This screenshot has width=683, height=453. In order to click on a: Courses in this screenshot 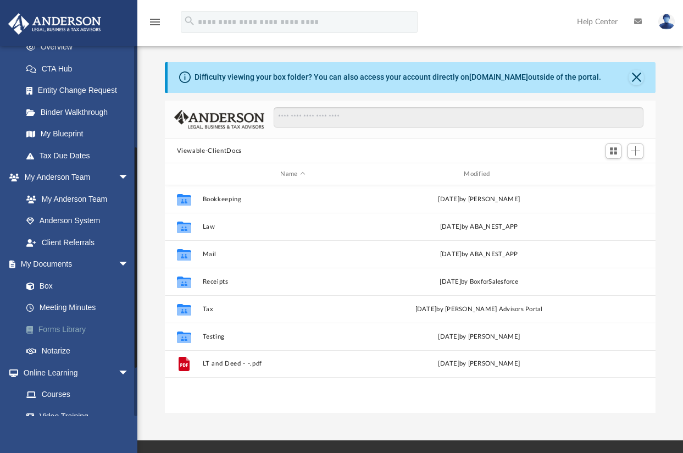, I will do `click(78, 395)`.